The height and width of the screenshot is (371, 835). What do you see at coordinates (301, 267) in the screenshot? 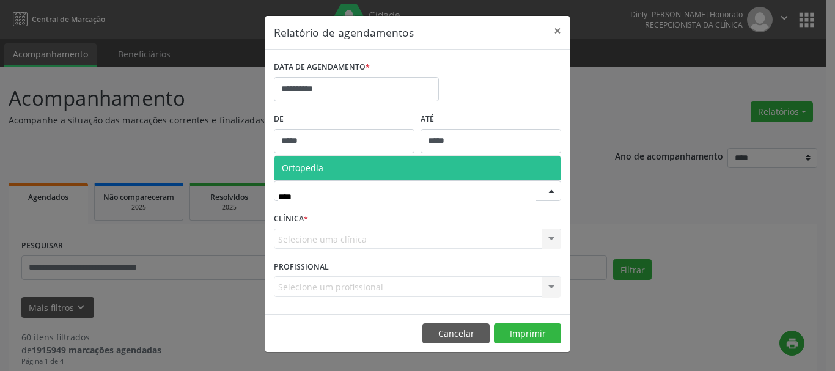
I see `label: PROFISSIONAL` at bounding box center [301, 267].